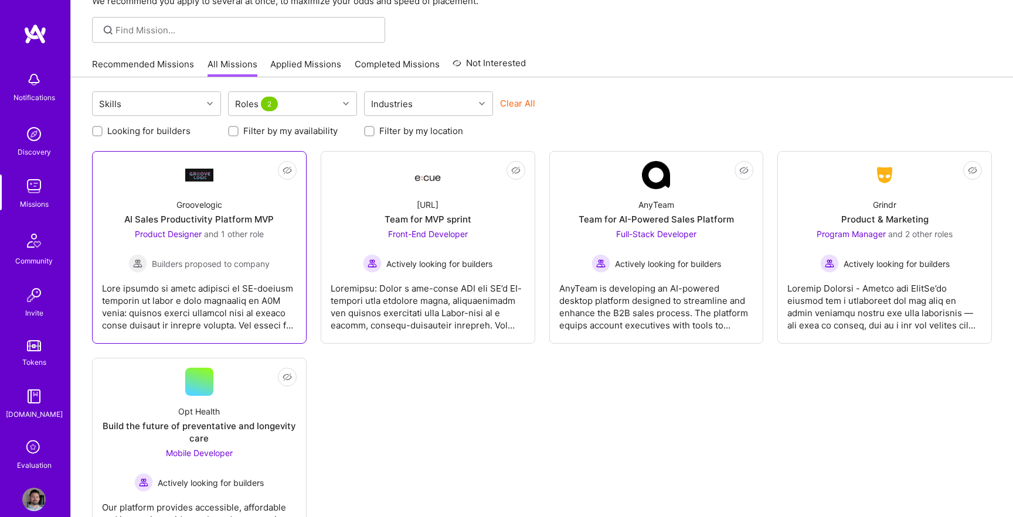  What do you see at coordinates (108, 30) in the screenshot?
I see `i: icon SearchGrey` at bounding box center [108, 30].